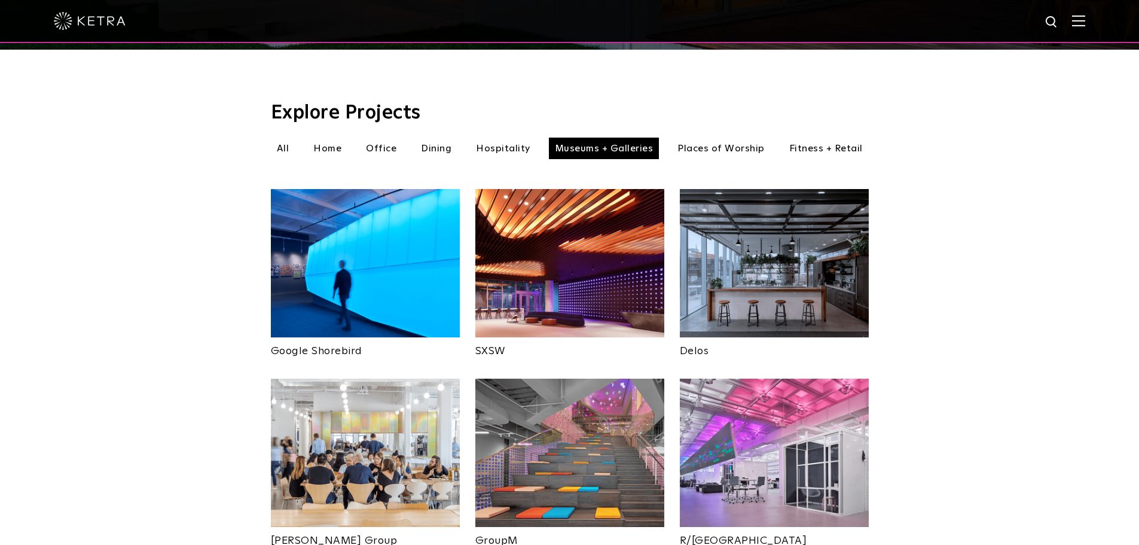 This screenshot has width=1139, height=545. I want to click on h3: Explore Projects, so click(570, 113).